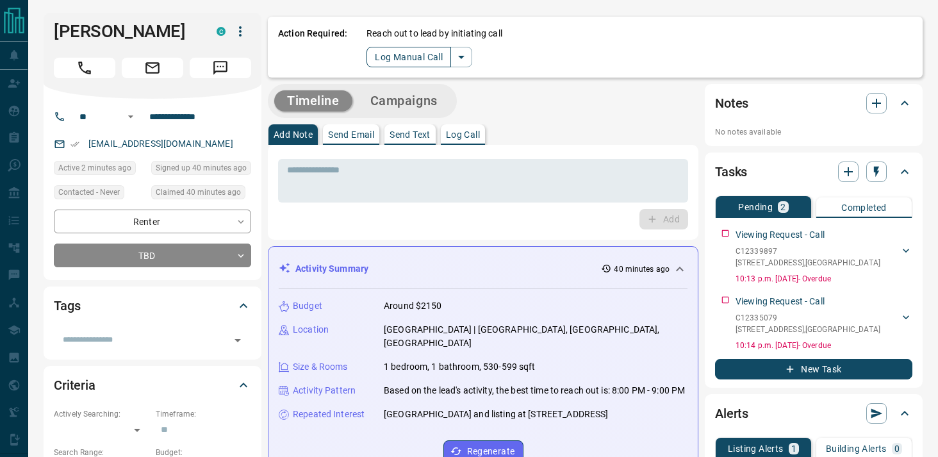 This screenshot has width=938, height=457. I want to click on p: 2, so click(783, 207).